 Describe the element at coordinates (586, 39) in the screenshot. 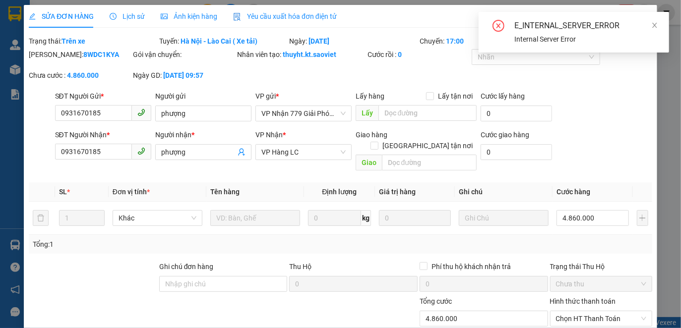

I see `div: Internal Server Error` at that location.